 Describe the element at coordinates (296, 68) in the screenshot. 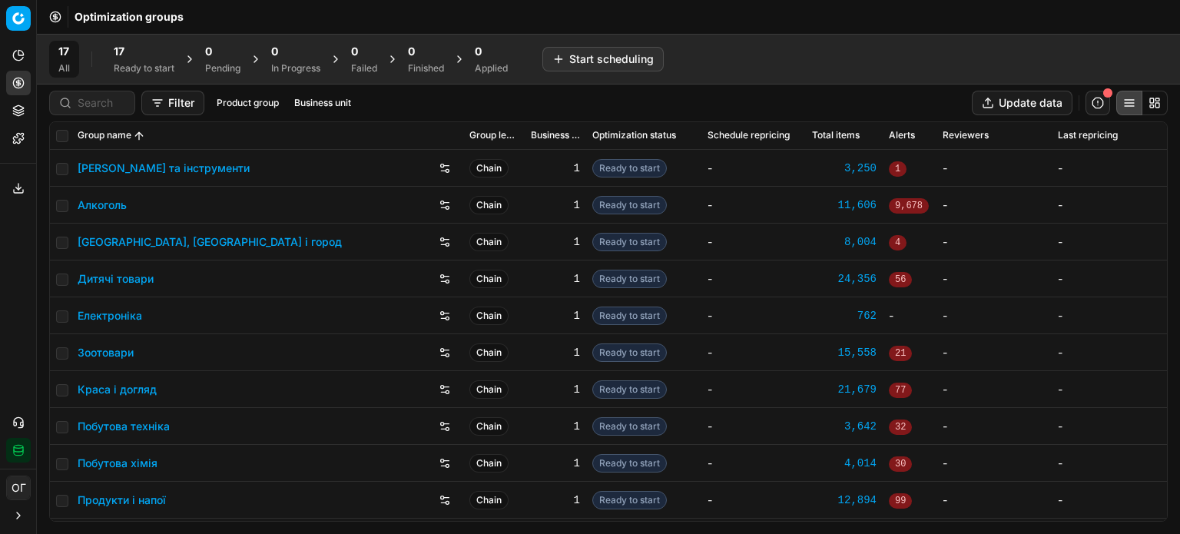

I see `div: In Progress` at that location.